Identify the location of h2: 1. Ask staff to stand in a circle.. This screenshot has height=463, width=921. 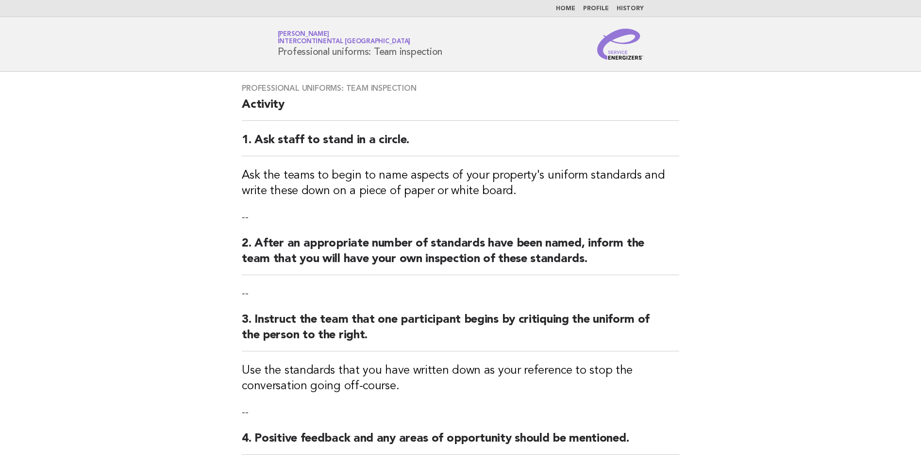
(460, 144).